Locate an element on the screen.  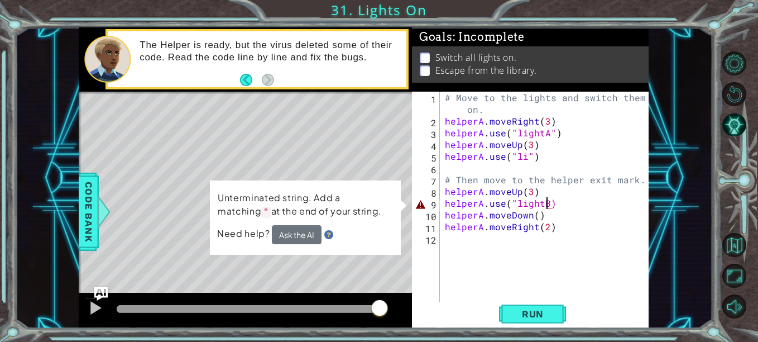
button: Next is located at coordinates (268, 80).